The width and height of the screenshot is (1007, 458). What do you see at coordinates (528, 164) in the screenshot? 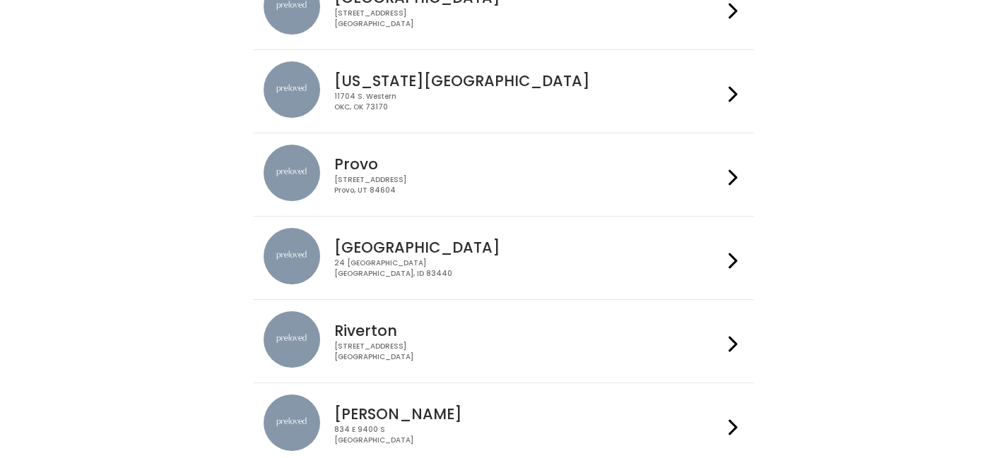
I see `h4: Provo` at bounding box center [528, 164].